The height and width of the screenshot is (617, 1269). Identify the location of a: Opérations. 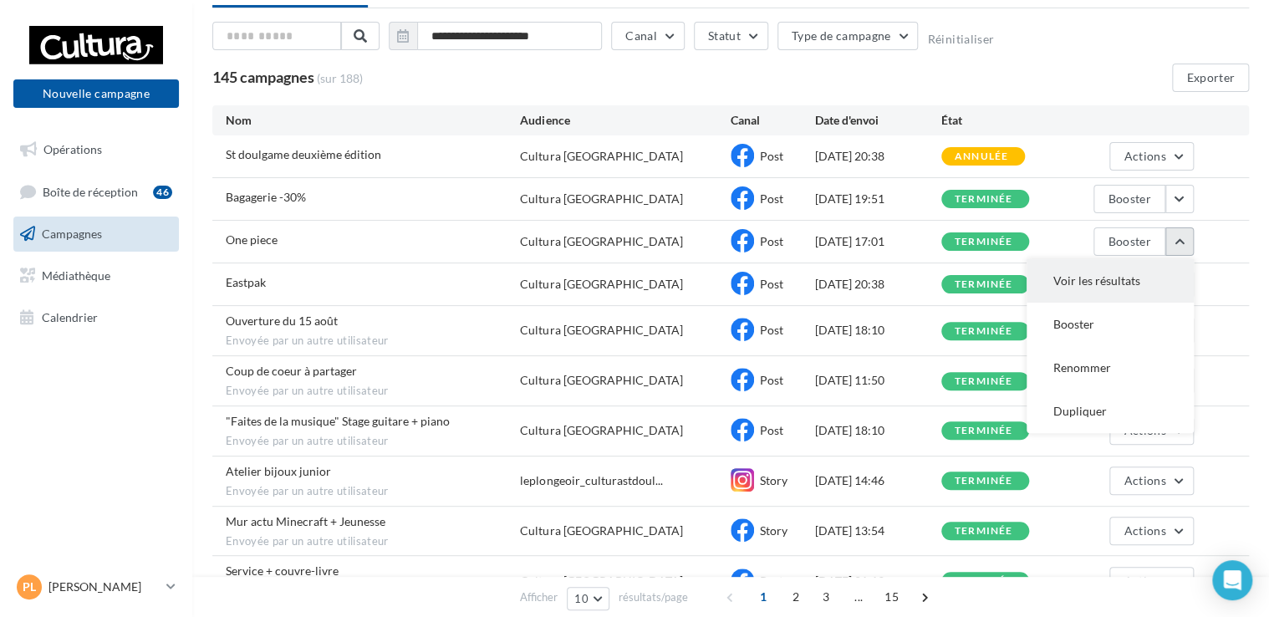
(96, 150).